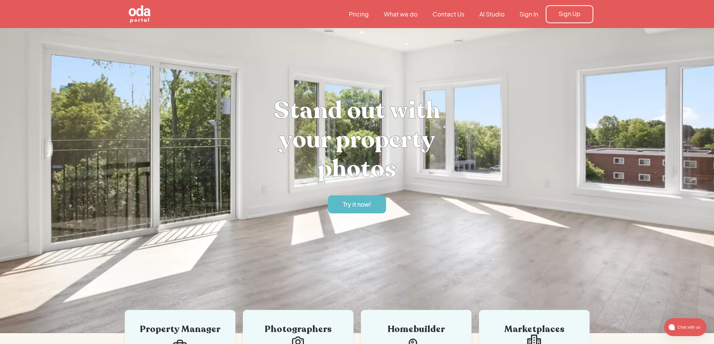  Describe the element at coordinates (357, 205) in the screenshot. I see `div: Try it now!` at that location.